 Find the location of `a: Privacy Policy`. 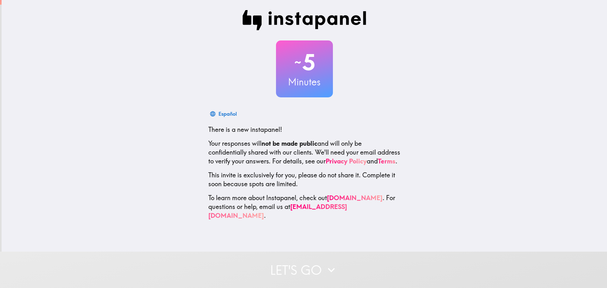

a: Privacy Policy is located at coordinates (346, 161).